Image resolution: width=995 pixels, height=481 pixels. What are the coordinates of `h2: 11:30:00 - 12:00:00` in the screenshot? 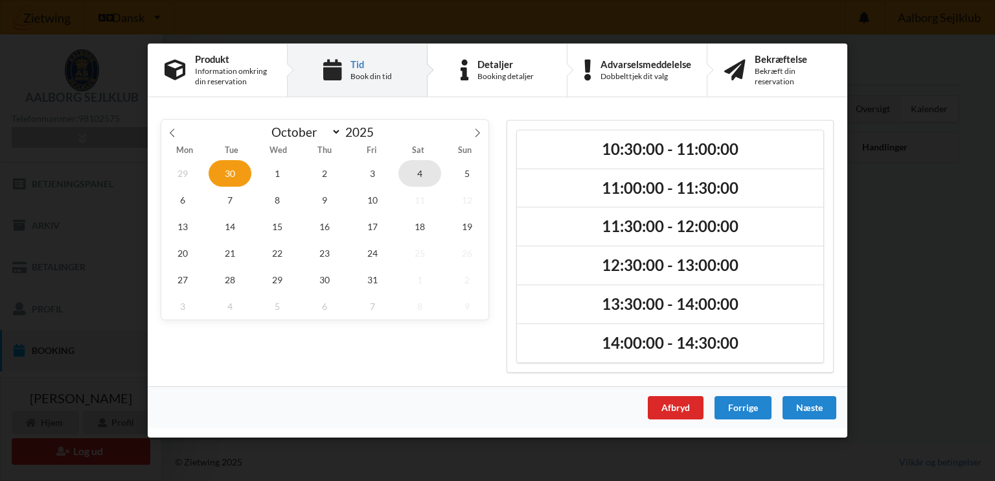 It's located at (670, 226).